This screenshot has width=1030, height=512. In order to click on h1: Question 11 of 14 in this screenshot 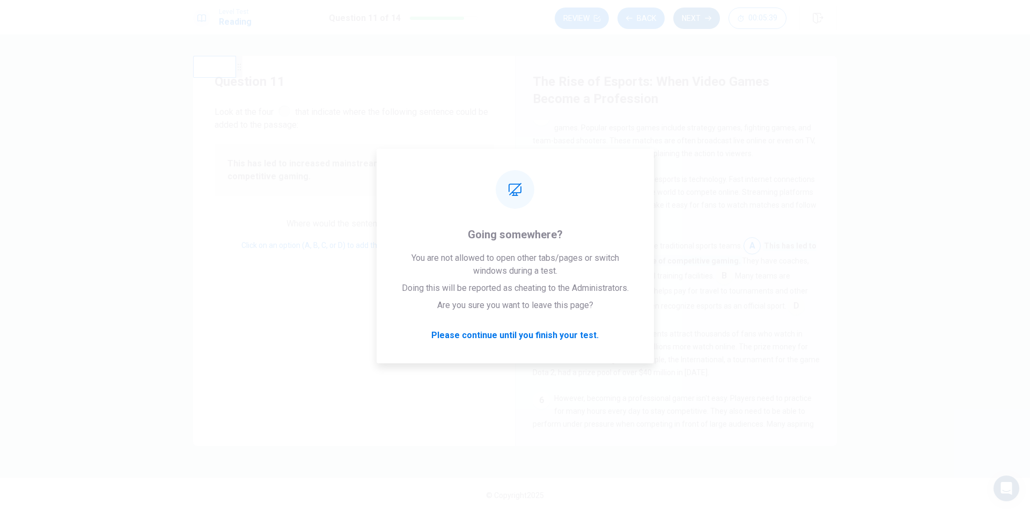, I will do `click(365, 18)`.